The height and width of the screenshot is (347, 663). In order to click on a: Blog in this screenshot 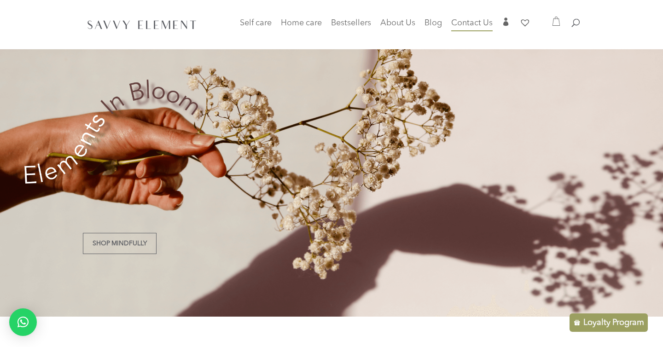, I will do `click(433, 26)`.